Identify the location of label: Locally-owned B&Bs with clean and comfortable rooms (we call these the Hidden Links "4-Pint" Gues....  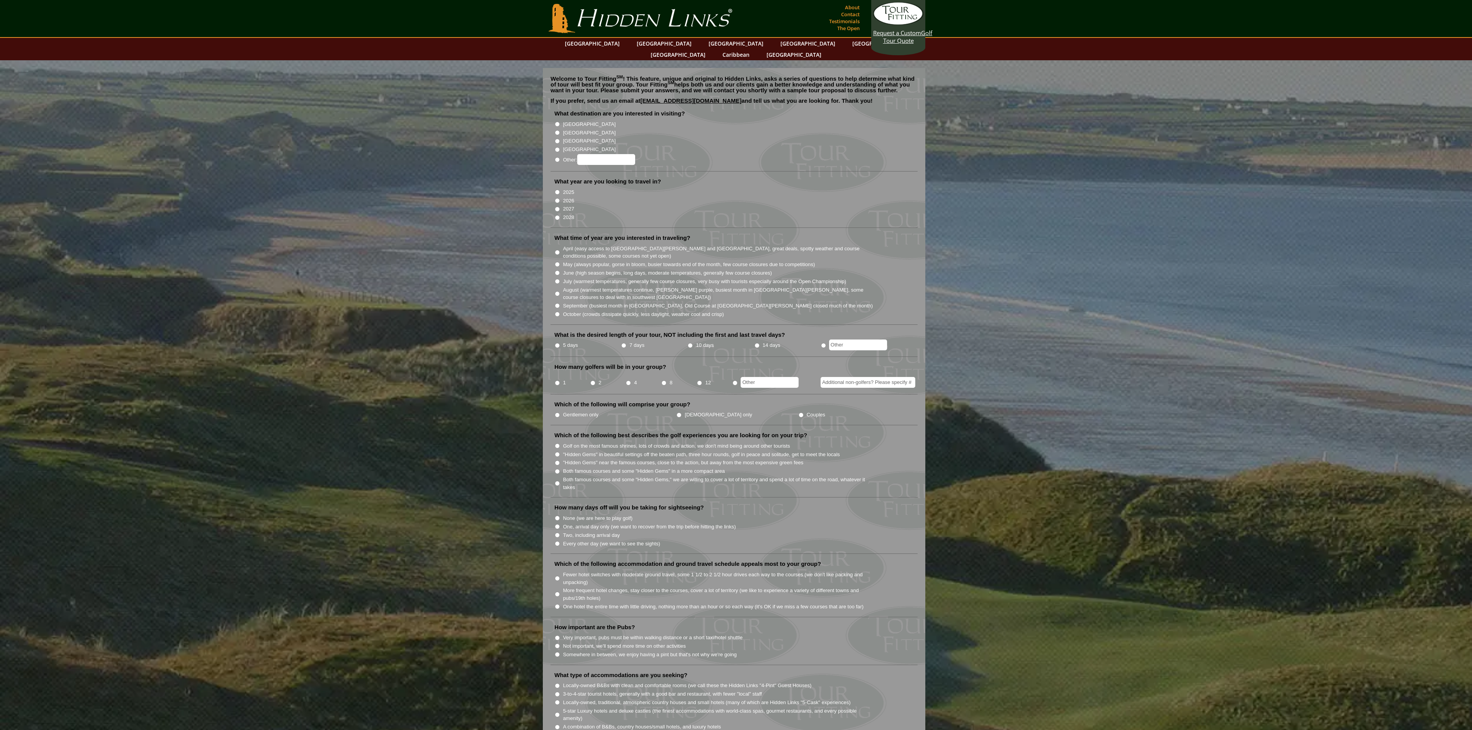
(687, 686).